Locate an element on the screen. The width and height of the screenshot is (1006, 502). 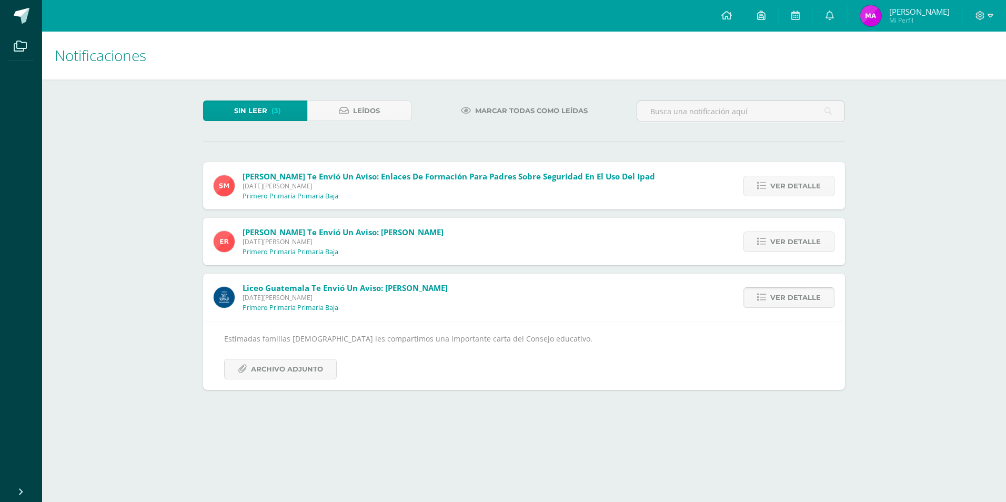
img: e1f29bed95048a3836d337a8f8a9f0d3.png is located at coordinates (871, 16).